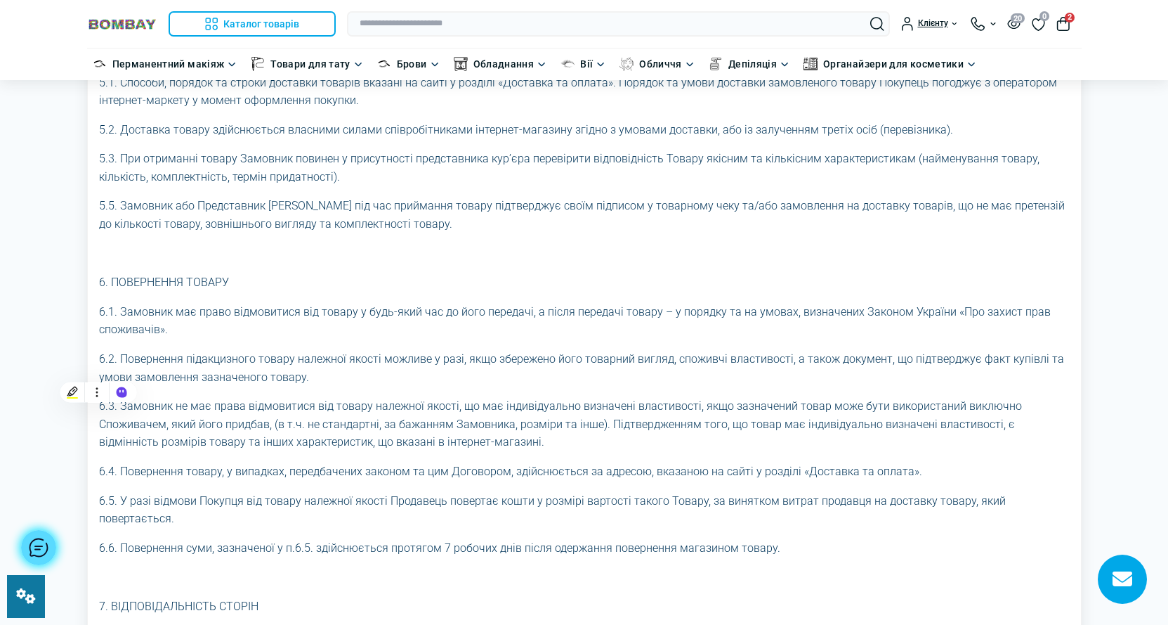 This screenshot has height=625, width=1168. What do you see at coordinates (310, 64) in the screenshot?
I see `a: Товари для тату` at bounding box center [310, 64].